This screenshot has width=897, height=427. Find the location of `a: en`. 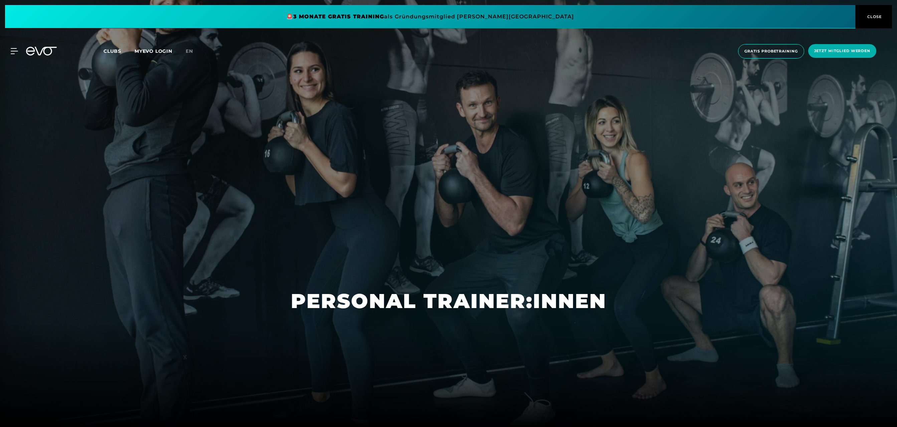

a: en is located at coordinates (193, 51).